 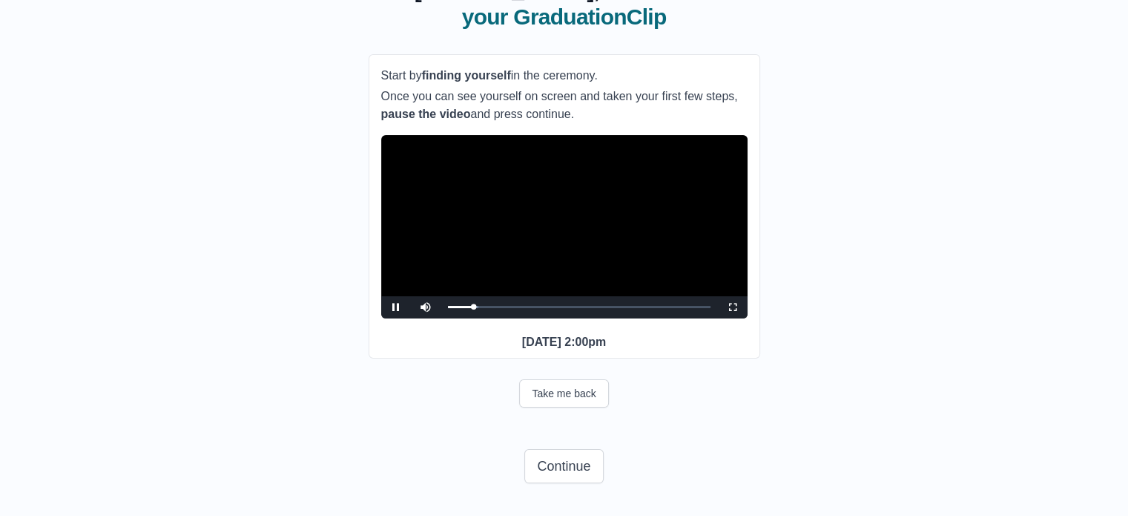 What do you see at coordinates (564, 105) in the screenshot?
I see `p: Once you can see yourself on screen and taken your first few steps, and press continue.` at bounding box center [564, 105].